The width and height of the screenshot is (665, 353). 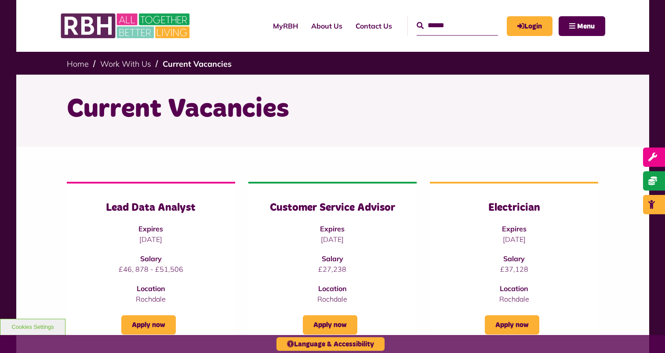 I want to click on h3: Electrician, so click(x=514, y=208).